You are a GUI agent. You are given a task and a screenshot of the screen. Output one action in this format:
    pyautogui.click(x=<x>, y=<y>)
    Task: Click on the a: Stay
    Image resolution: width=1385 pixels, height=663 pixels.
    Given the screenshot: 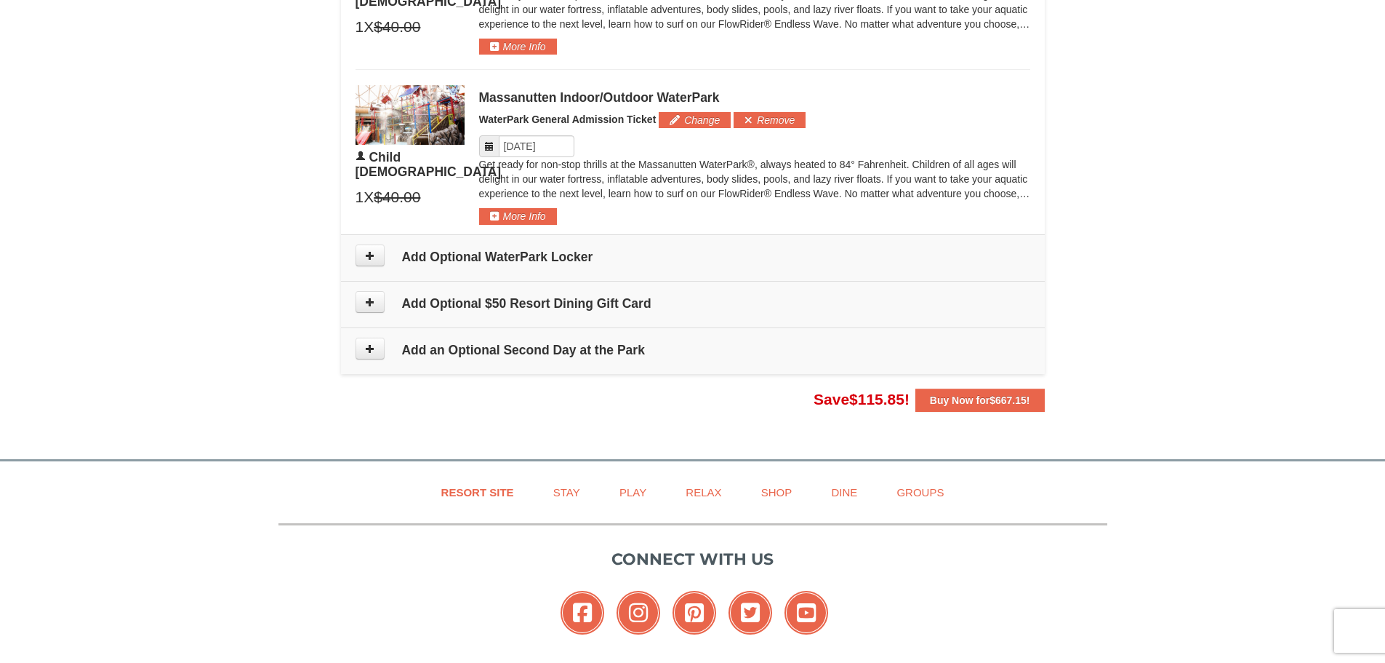 What is the action you would take?
    pyautogui.click(x=567, y=492)
    